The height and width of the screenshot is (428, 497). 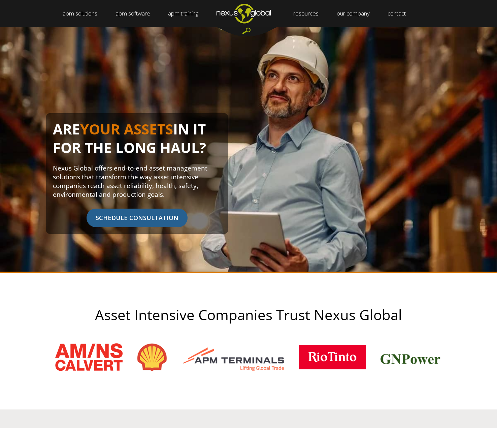 I want to click on img: amns_logo, so click(x=89, y=357).